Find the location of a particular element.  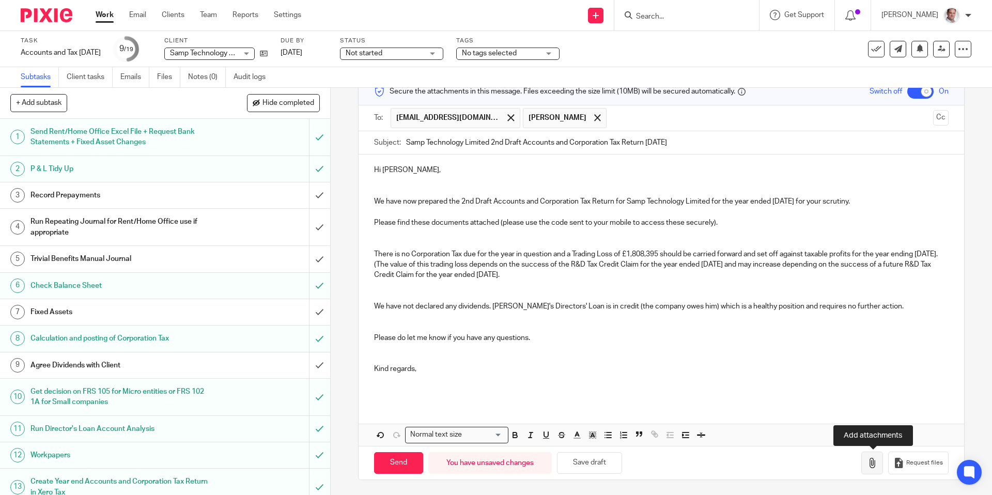

h1: Fixed Assets is located at coordinates (120, 312).